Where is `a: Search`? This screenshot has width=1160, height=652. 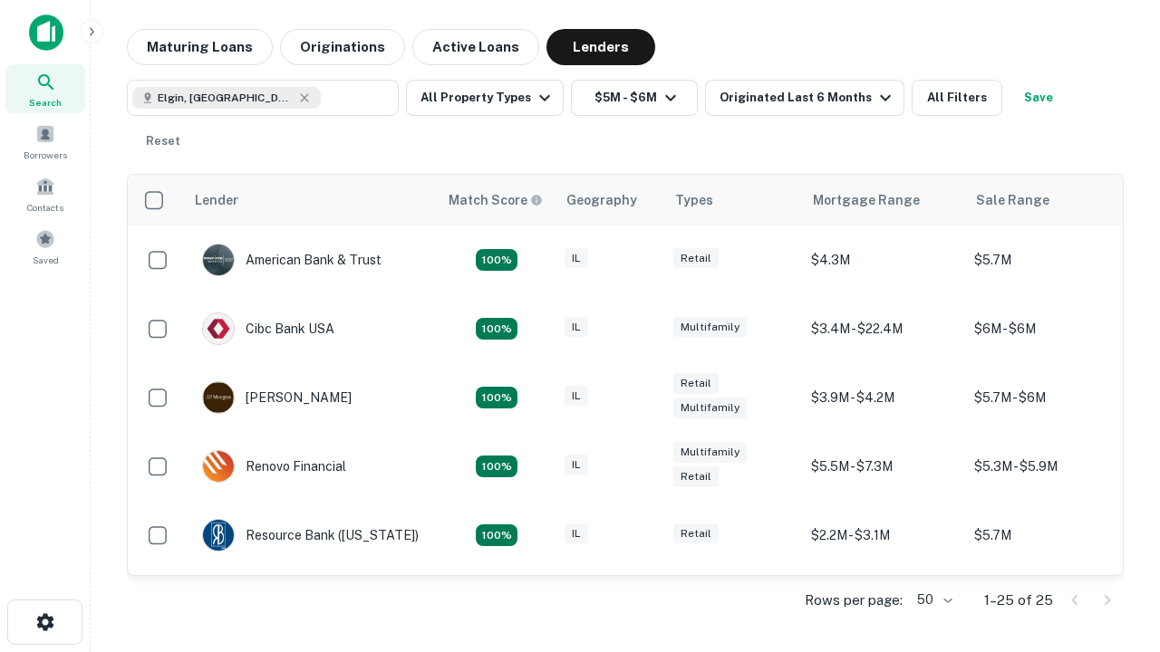
a: Search is located at coordinates (45, 89).